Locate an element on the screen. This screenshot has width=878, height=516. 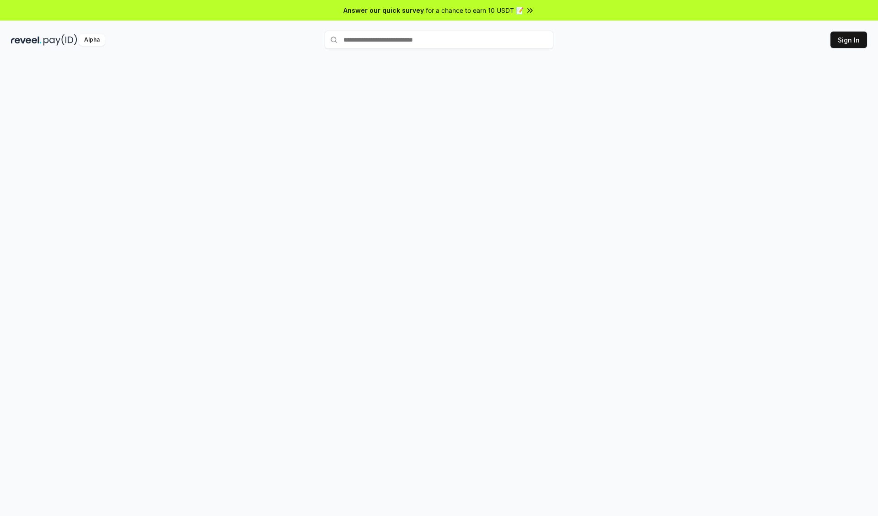
span: for a chance to earn 10 USDT 📝 is located at coordinates (475, 10).